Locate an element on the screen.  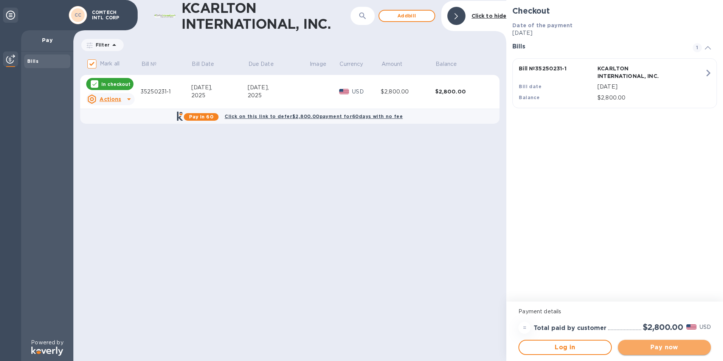
p: Powered by is located at coordinates (47, 342).